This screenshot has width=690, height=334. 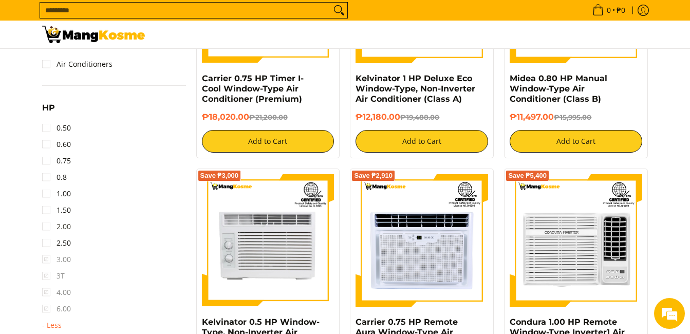 I want to click on span: 0, so click(x=609, y=10).